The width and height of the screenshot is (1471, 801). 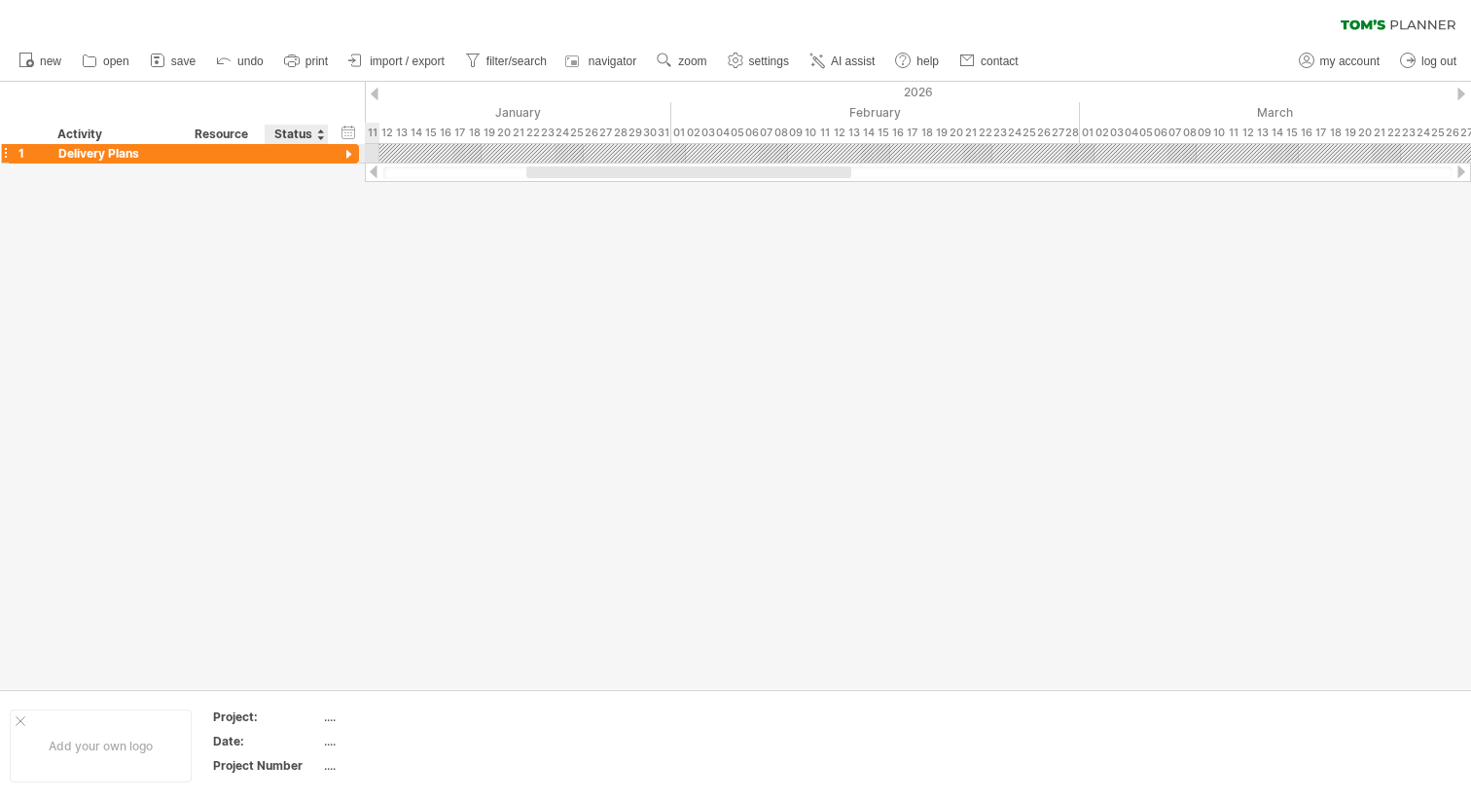 What do you see at coordinates (459, 132) in the screenshot?
I see `div: Saturday, 17 January 2026` at bounding box center [459, 132].